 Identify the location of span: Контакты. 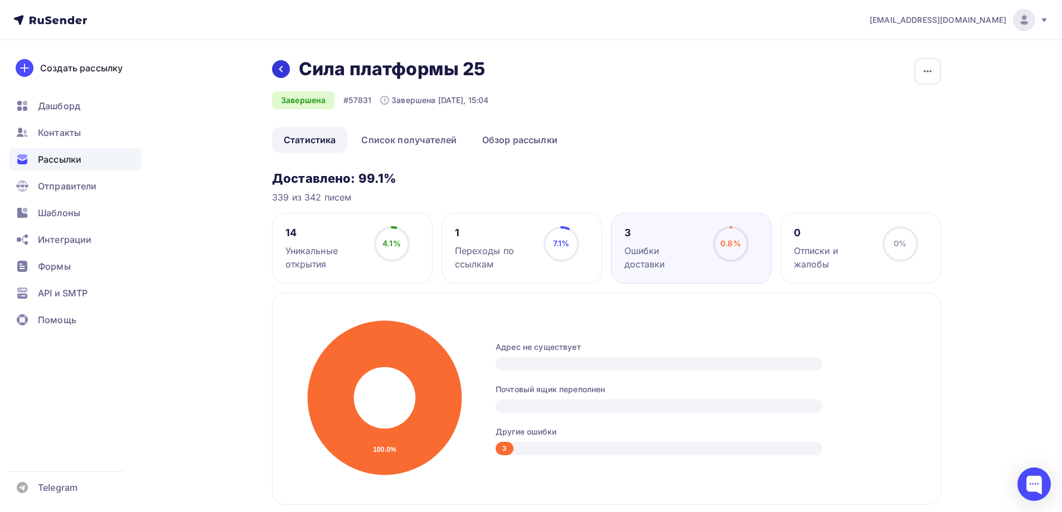
(59, 133).